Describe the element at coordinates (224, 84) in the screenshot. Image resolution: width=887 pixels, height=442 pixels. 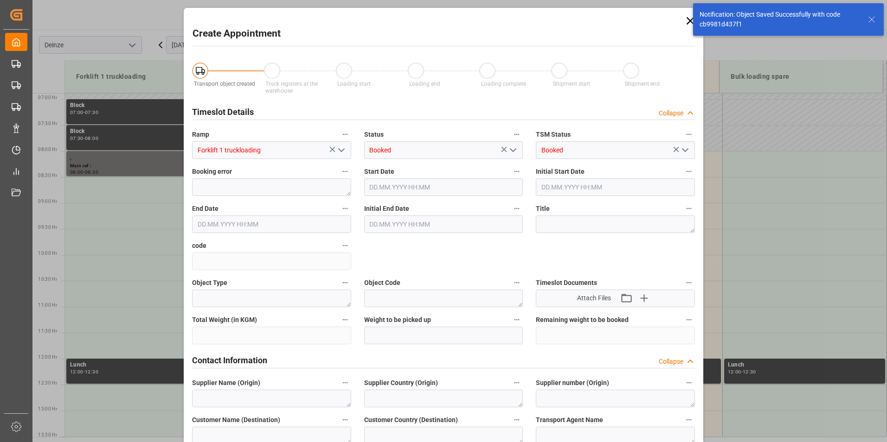
I see `span: Transport object created` at that location.